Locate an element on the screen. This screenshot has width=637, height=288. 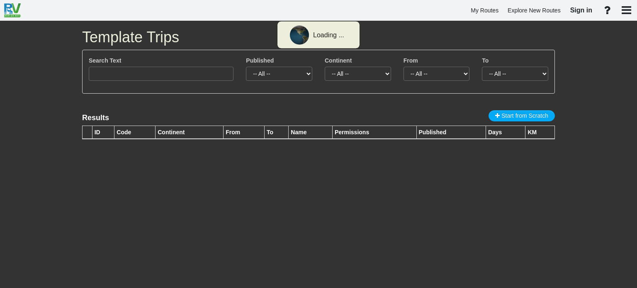
label: Search Text is located at coordinates (105, 61).